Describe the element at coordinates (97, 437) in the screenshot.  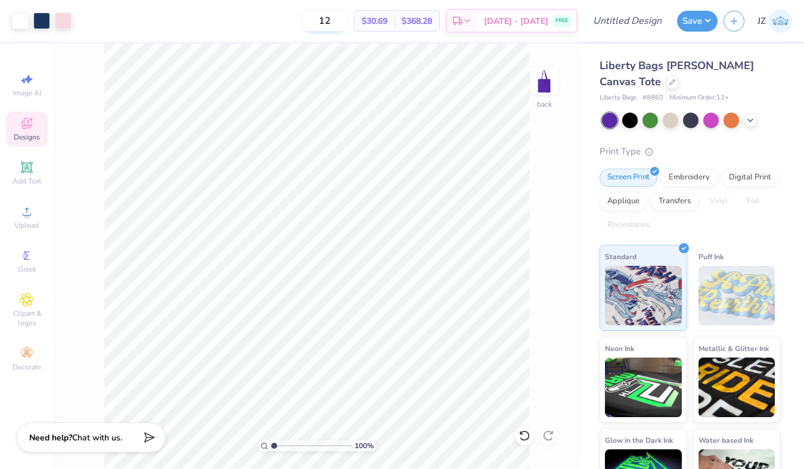
I see `span: Chat with us.` at that location.